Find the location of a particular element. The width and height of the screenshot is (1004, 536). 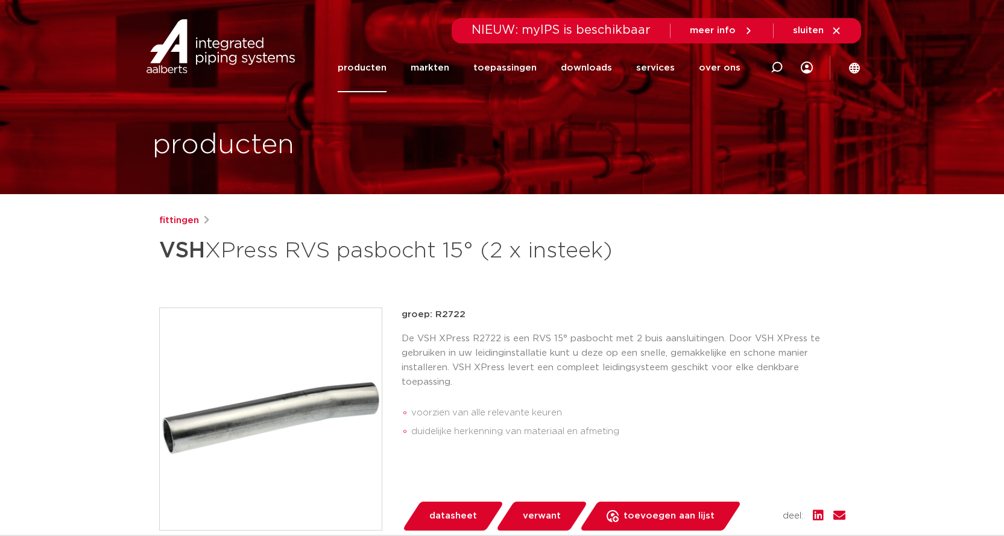

img: Product Image for VSH XPress RVS pasbocht 15° (2 x insteek) is located at coordinates (271, 419).